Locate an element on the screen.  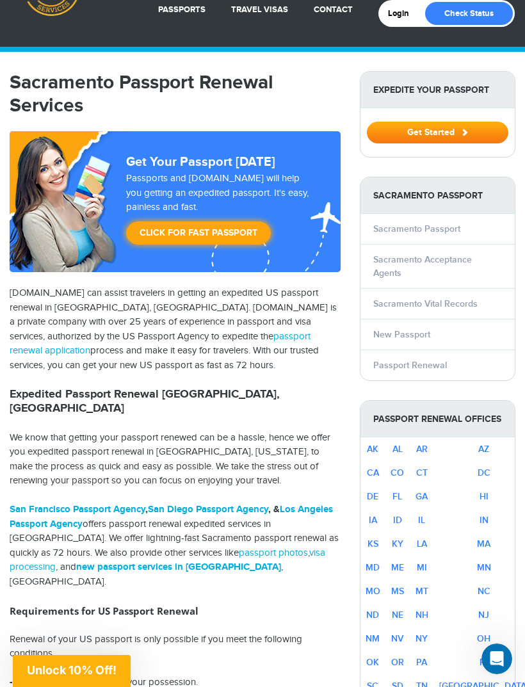
a: NH is located at coordinates (422, 615).